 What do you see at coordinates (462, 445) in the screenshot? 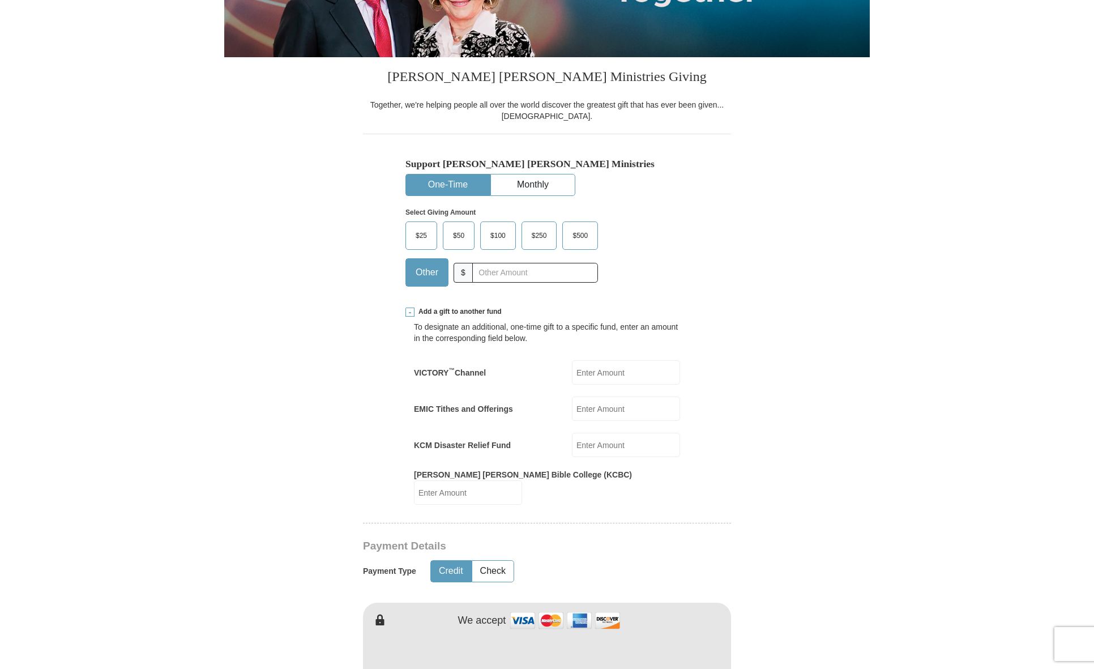
I see `label: KCM Disaster Relief Fund` at bounding box center [462, 445].